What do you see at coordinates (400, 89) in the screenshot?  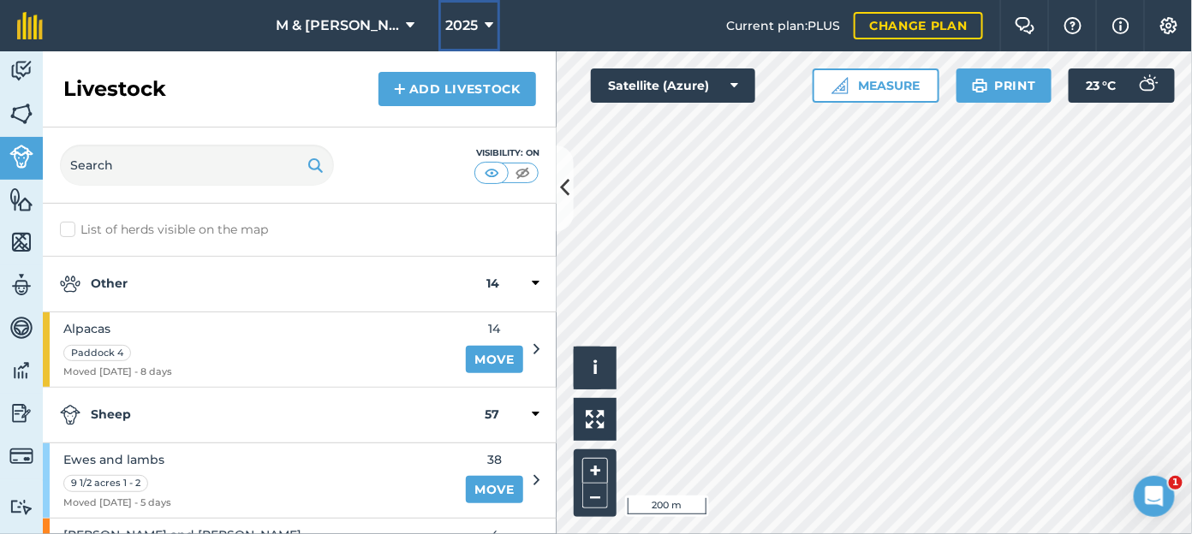 I see `img: svg+xml;base64,PHN2ZyB4bWxucz0iaHR0cDovL3d3dy53My5vcmcvMjAwMC9zdmciIHdpZHRoPSIxNCIgaGVpZ2h0PSIyNC...` at bounding box center [400, 89].